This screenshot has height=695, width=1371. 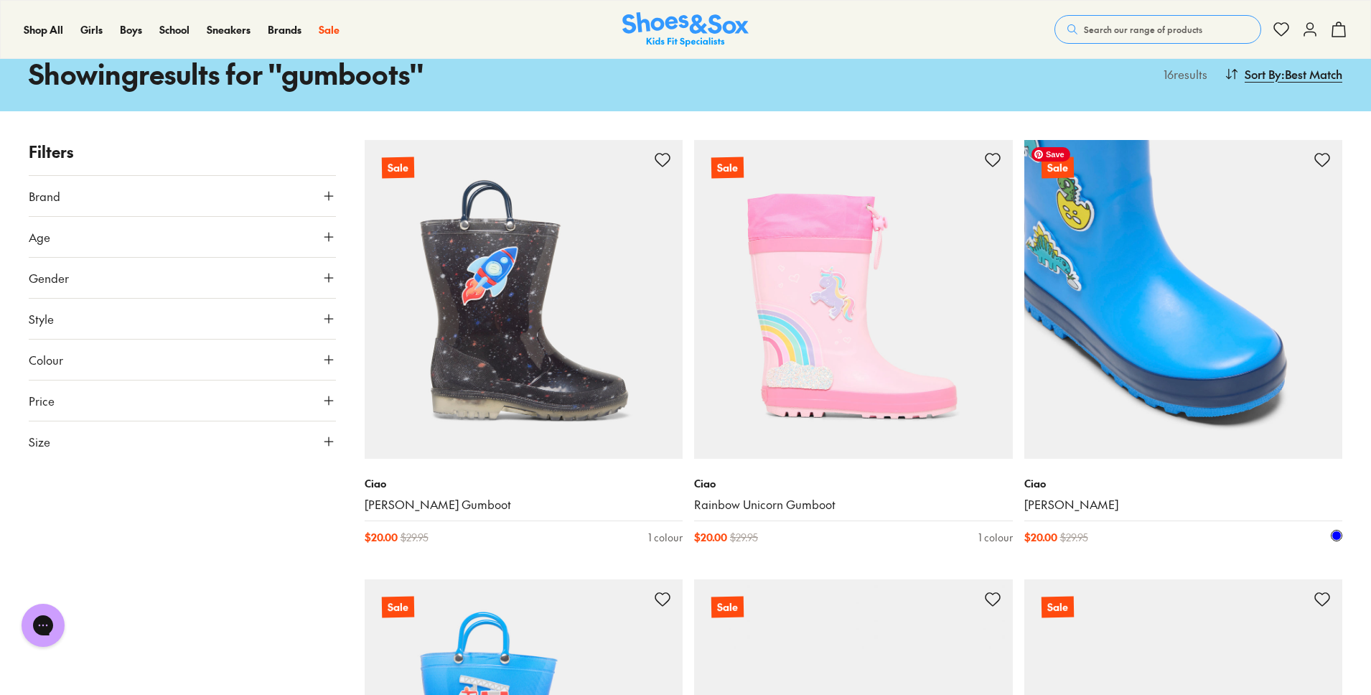 I want to click on span: Search our range of products, so click(x=1143, y=29).